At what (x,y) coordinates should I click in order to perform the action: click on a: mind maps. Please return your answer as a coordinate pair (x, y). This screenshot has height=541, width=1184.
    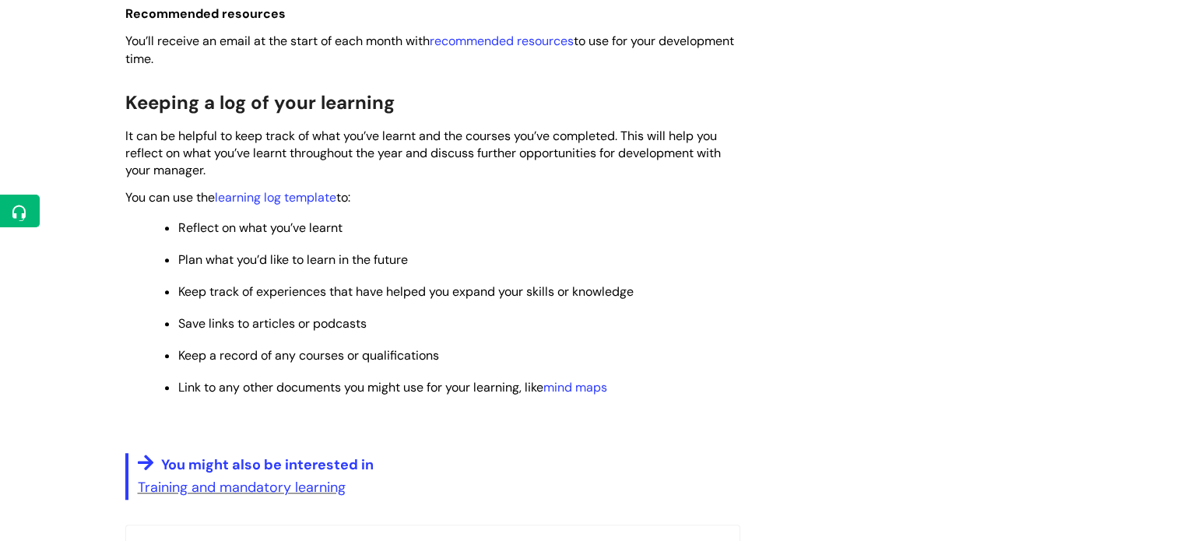
    Looking at the image, I should click on (575, 387).